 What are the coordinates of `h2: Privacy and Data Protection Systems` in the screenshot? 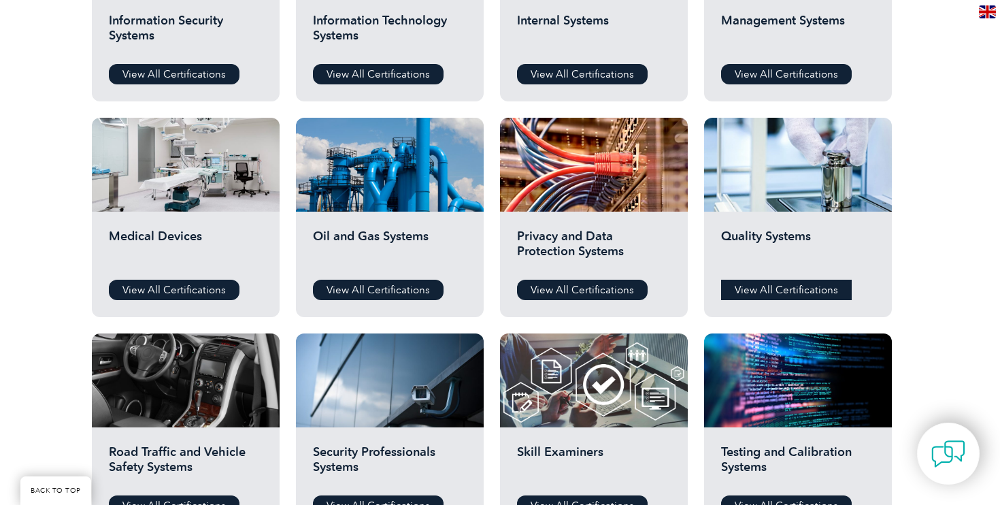 It's located at (594, 249).